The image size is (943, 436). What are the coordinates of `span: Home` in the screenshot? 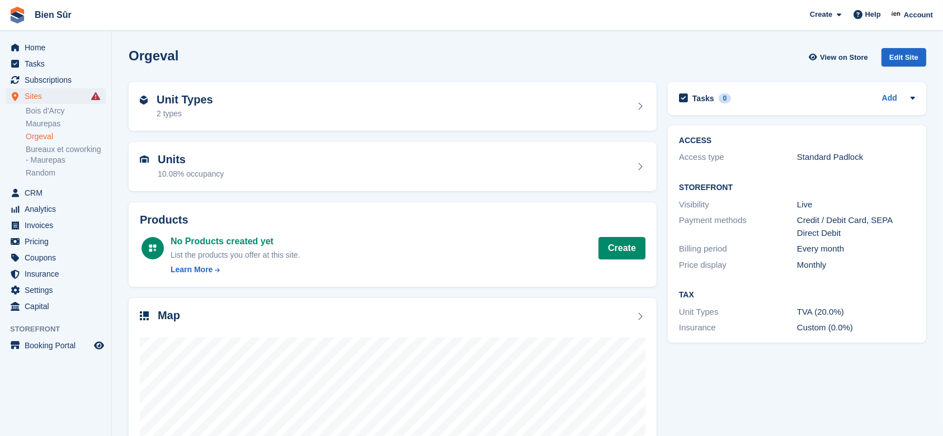 It's located at (58, 48).